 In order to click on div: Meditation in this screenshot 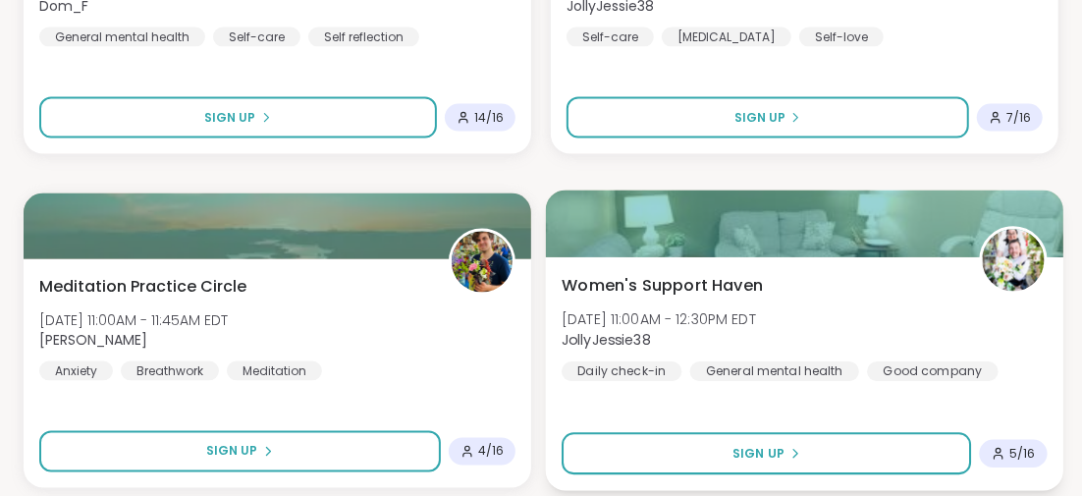, I will do `click(274, 371)`.